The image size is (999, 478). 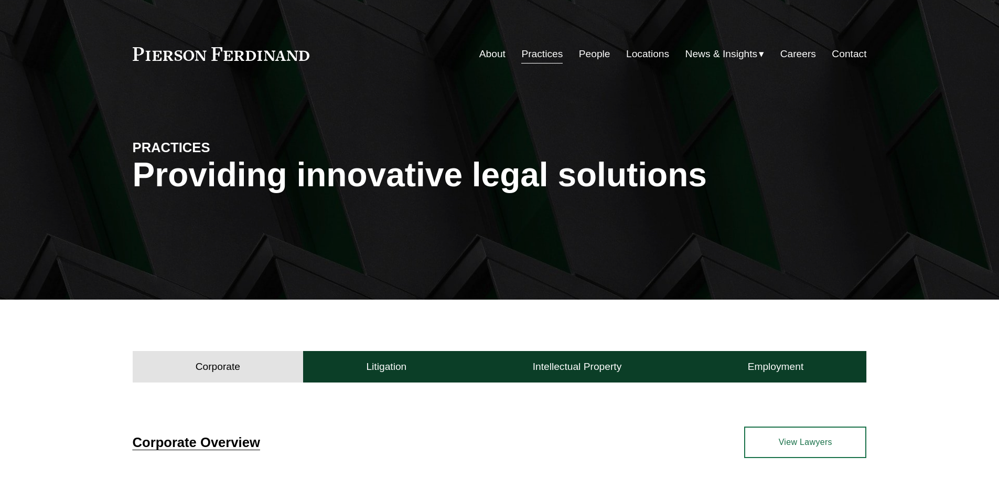 I want to click on a: Contact, so click(x=849, y=54).